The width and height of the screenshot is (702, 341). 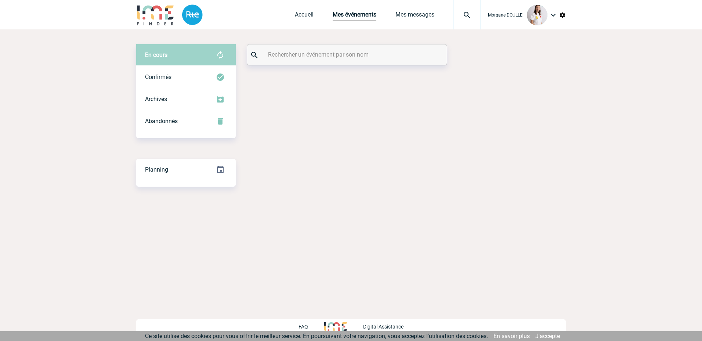 I want to click on p: FAQ, so click(x=303, y=327).